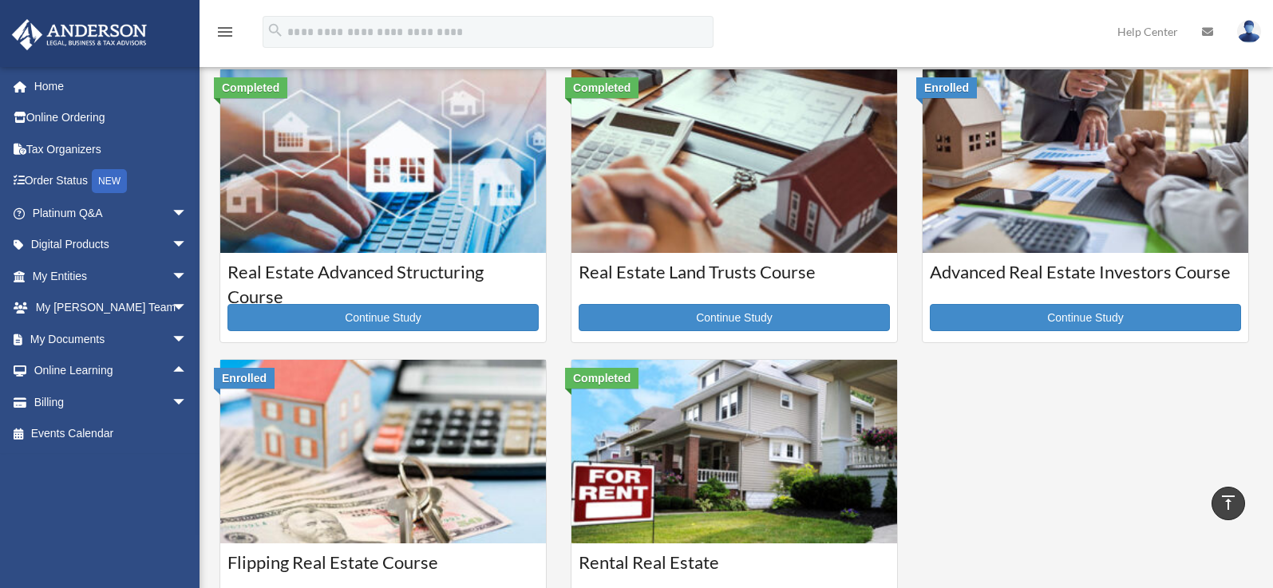 Image resolution: width=1273 pixels, height=588 pixels. I want to click on i: menu, so click(225, 32).